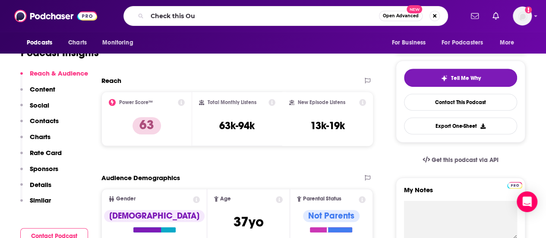 The height and width of the screenshot is (238, 546). Describe the element at coordinates (461, 193) in the screenshot. I see `label: My Notes` at that location.